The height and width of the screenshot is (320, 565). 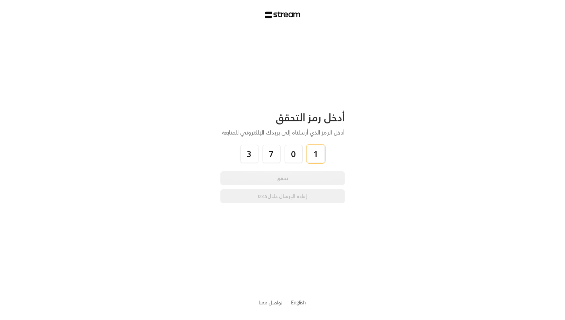 I want to click on img: Stream Logo, so click(x=282, y=15).